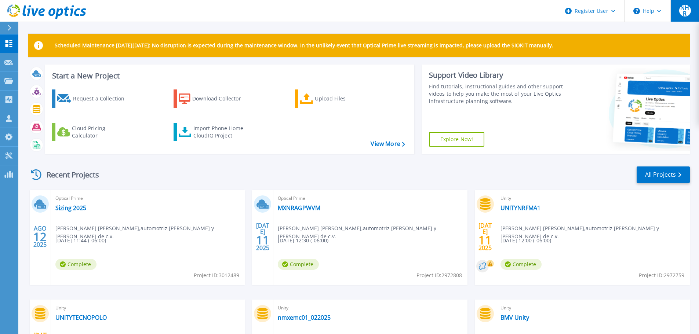 Image resolution: width=699 pixels, height=334 pixels. Describe the element at coordinates (93, 132) in the screenshot. I see `a: Cloud Pricing Calculator` at that location.